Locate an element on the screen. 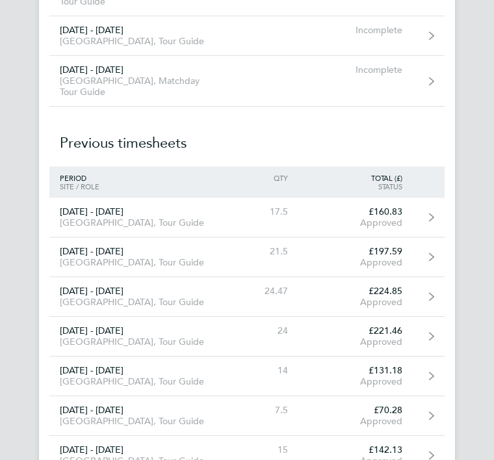  div: 15 is located at coordinates (261, 450).